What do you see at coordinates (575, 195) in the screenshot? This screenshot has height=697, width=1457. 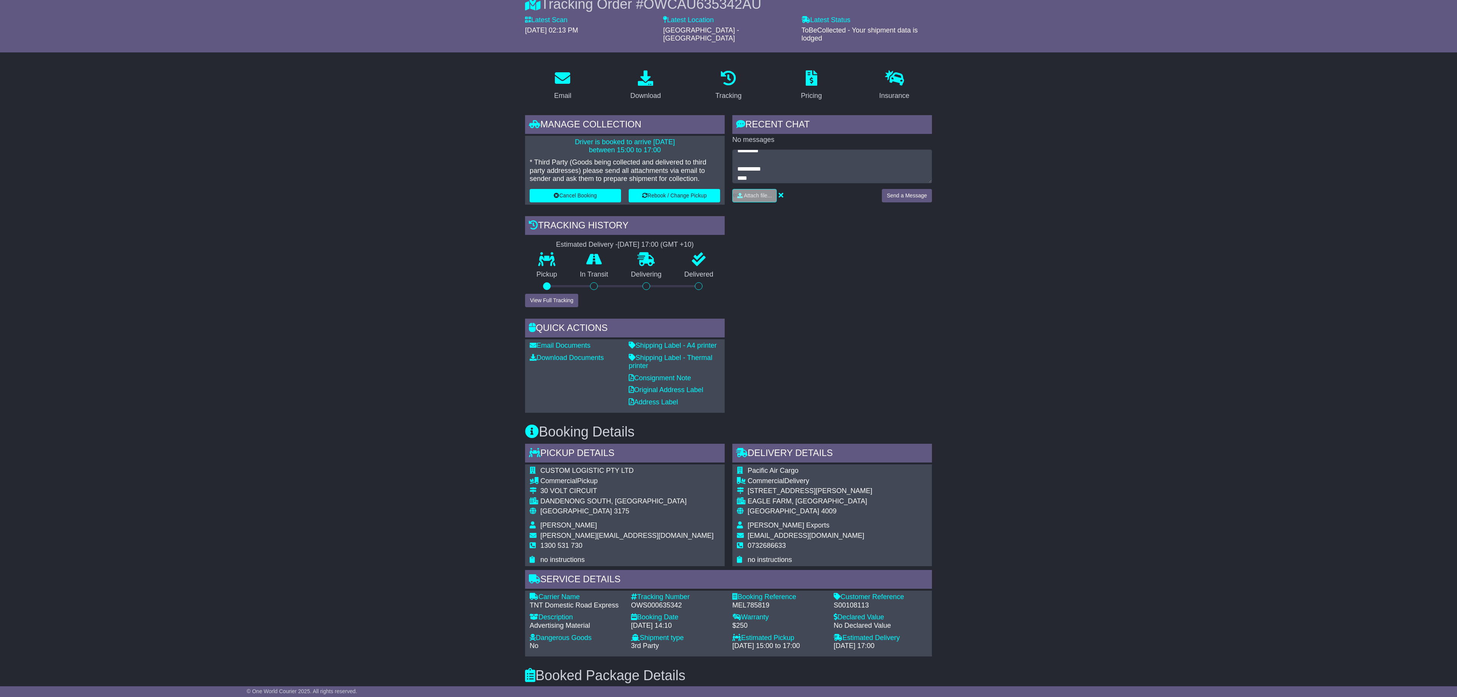 I see `button: Cancel Booking` at bounding box center [575, 195].